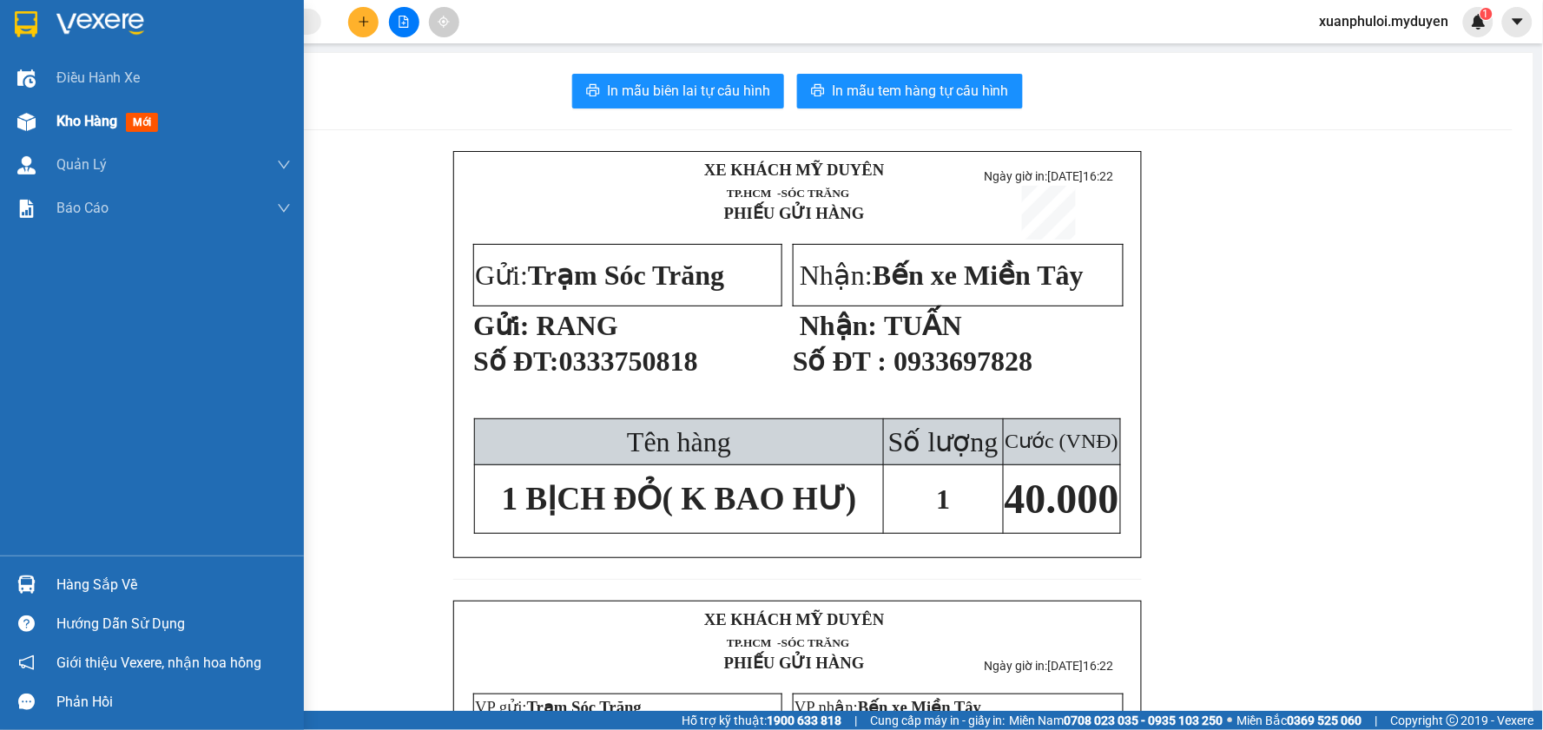  I want to click on span: VP gửi:, so click(558, 707).